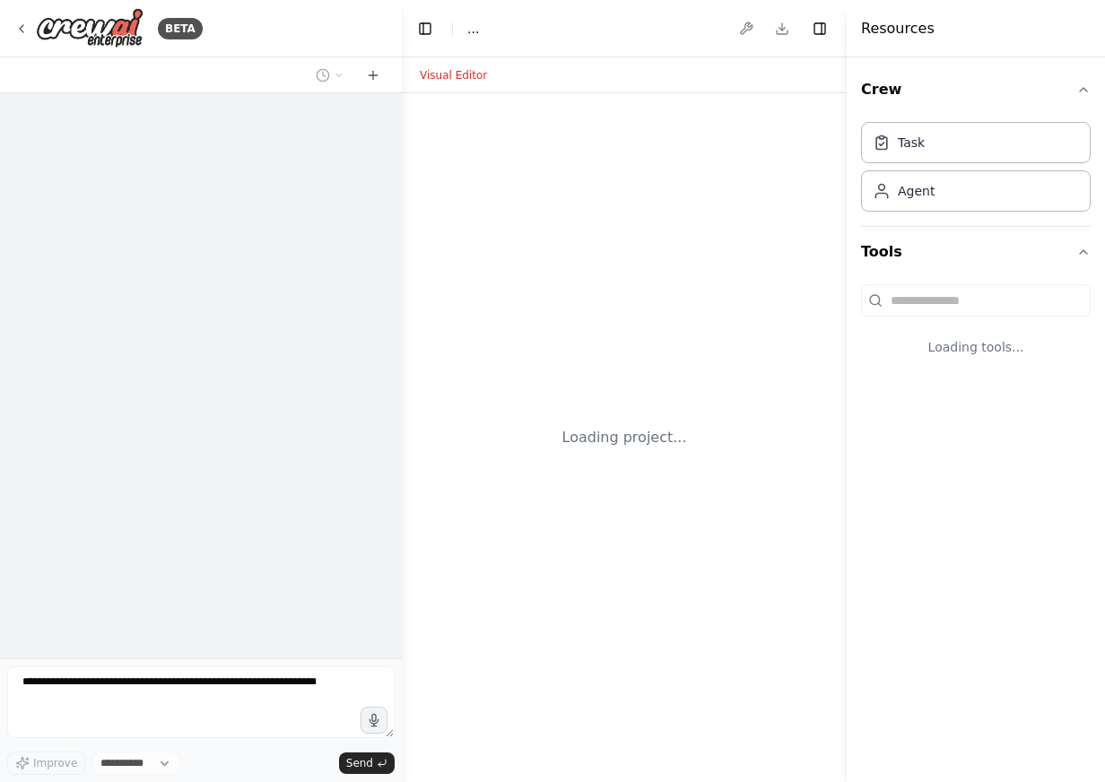 The height and width of the screenshot is (782, 1105). Describe the element at coordinates (820, 29) in the screenshot. I see `button: Hide right sidebar` at that location.